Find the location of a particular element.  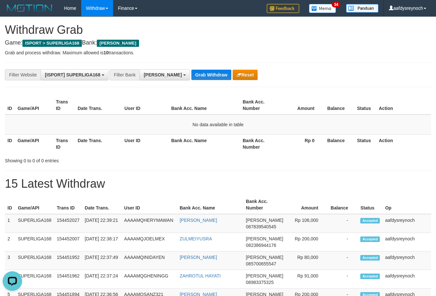

span: Copy 08983375325 to clipboard is located at coordinates (260, 282).